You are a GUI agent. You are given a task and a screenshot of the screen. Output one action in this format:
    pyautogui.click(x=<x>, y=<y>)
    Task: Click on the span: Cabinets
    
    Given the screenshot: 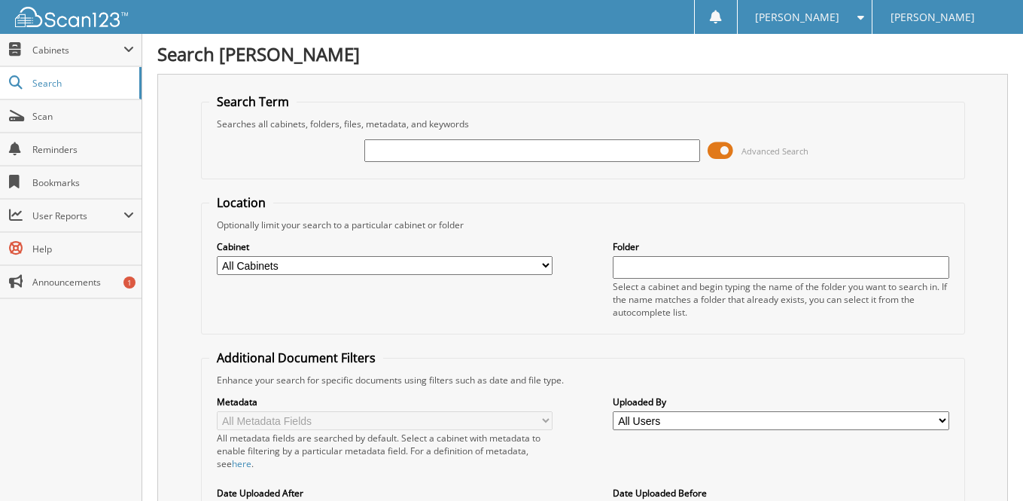 What is the action you would take?
    pyautogui.click(x=78, y=50)
    